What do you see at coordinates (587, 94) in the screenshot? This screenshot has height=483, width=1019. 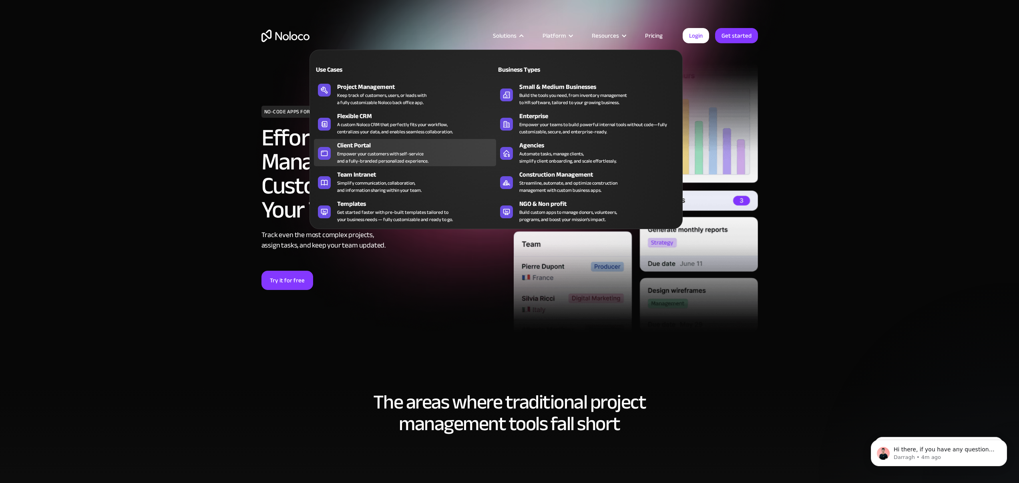 I see `a: Small & Medium BusinessesBuild the tools you need, from inventory managementto HR software, tailo...` at bounding box center [587, 94].